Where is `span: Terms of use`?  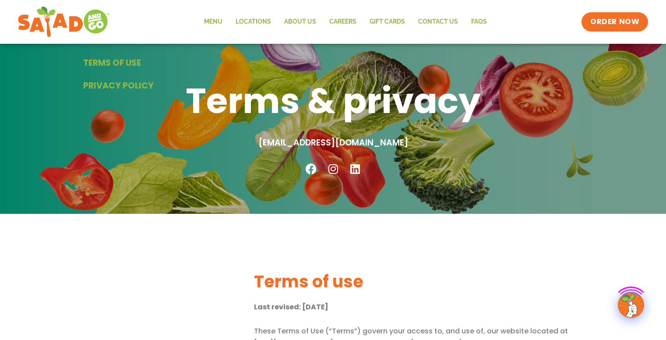
span: Terms of use is located at coordinates (112, 63).